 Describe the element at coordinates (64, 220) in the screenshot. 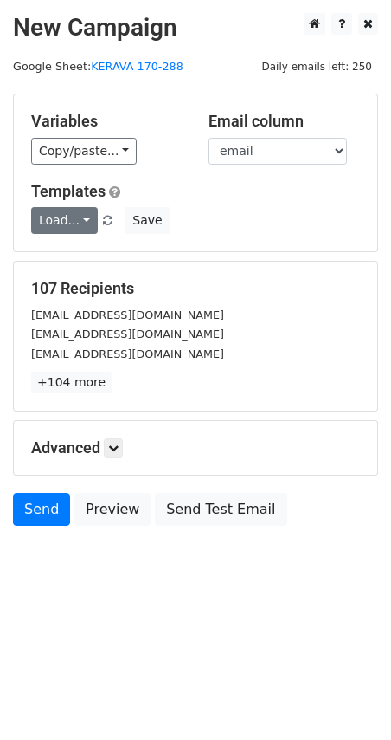

I see `a: Load...` at that location.